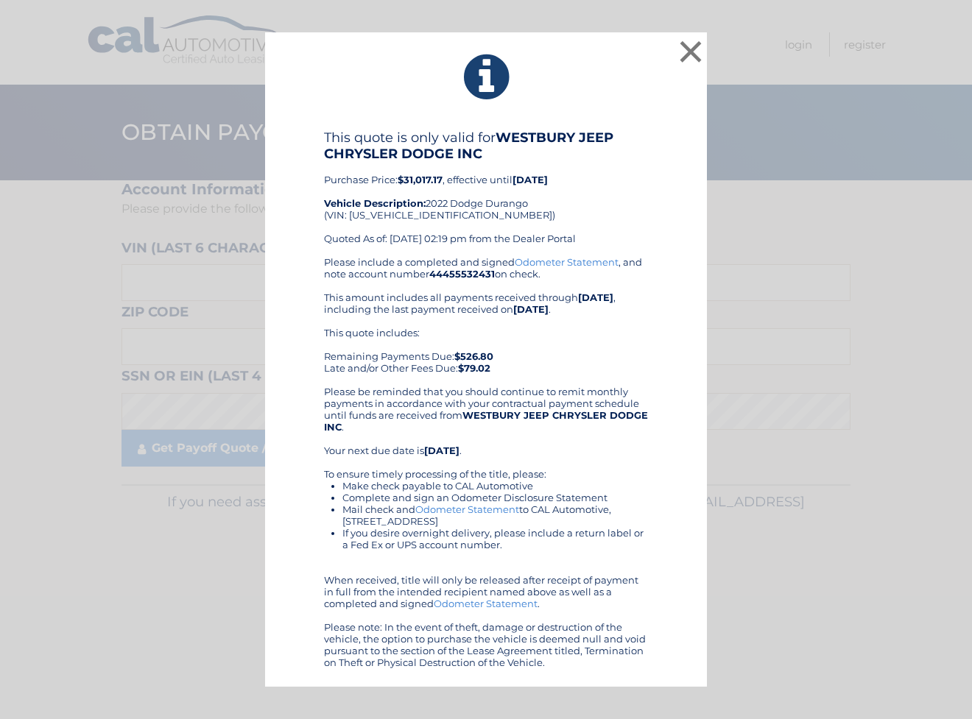 Image resolution: width=972 pixels, height=719 pixels. What do you see at coordinates (486, 350) in the screenshot?
I see `div: This quote includes: Remaining Payments Due: Late and/or Other Fees Due:` at bounding box center [486, 350].